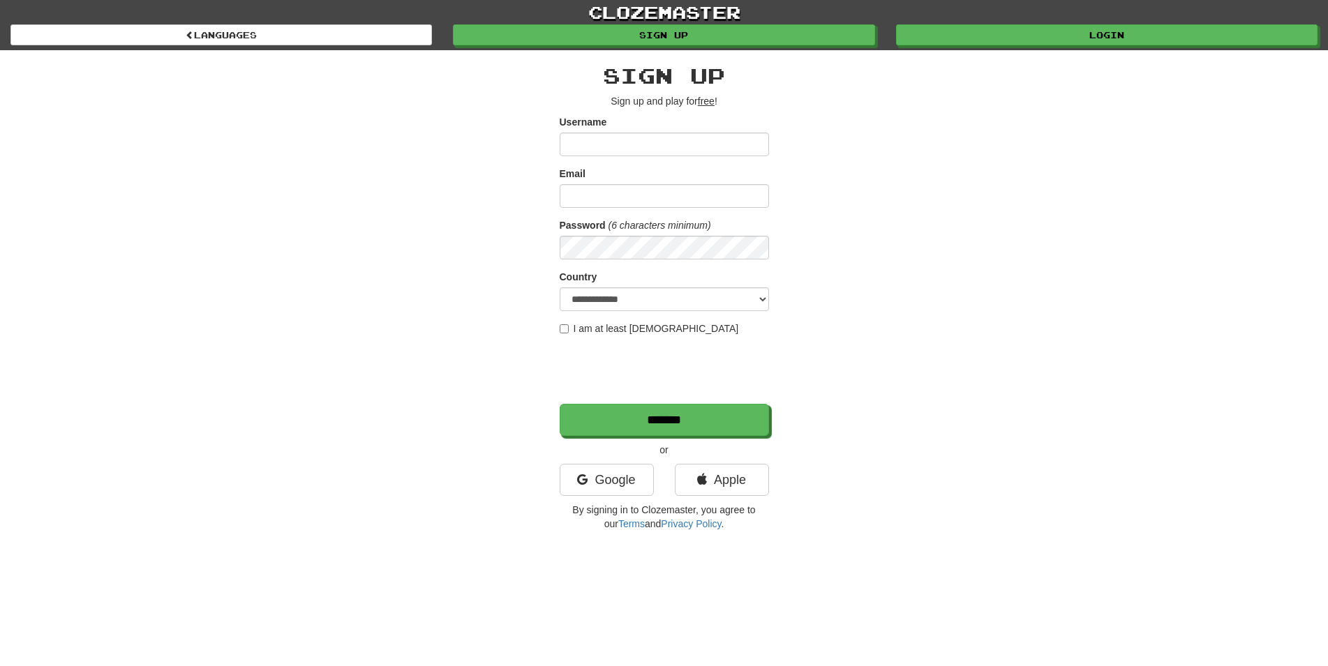 The image size is (1328, 666). I want to click on a: Languages, so click(221, 35).